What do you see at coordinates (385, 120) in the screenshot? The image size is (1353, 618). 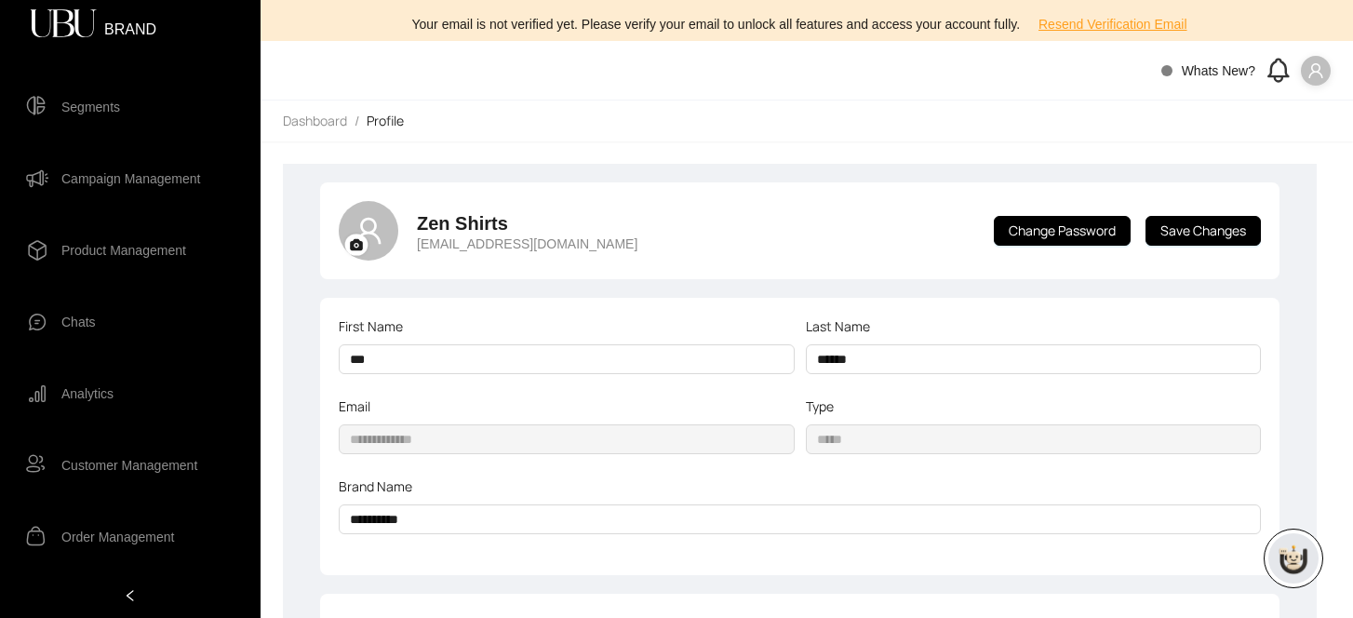 I see `span: Profile` at bounding box center [385, 120].